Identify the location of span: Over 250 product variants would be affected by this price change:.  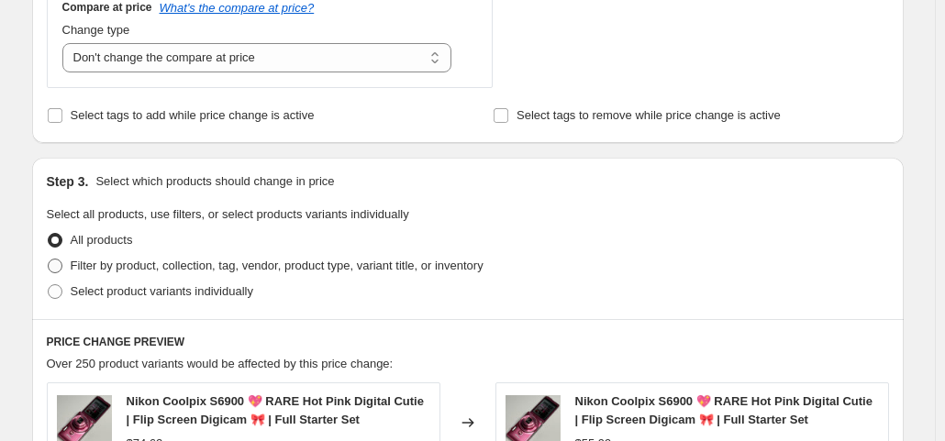
(220, 363).